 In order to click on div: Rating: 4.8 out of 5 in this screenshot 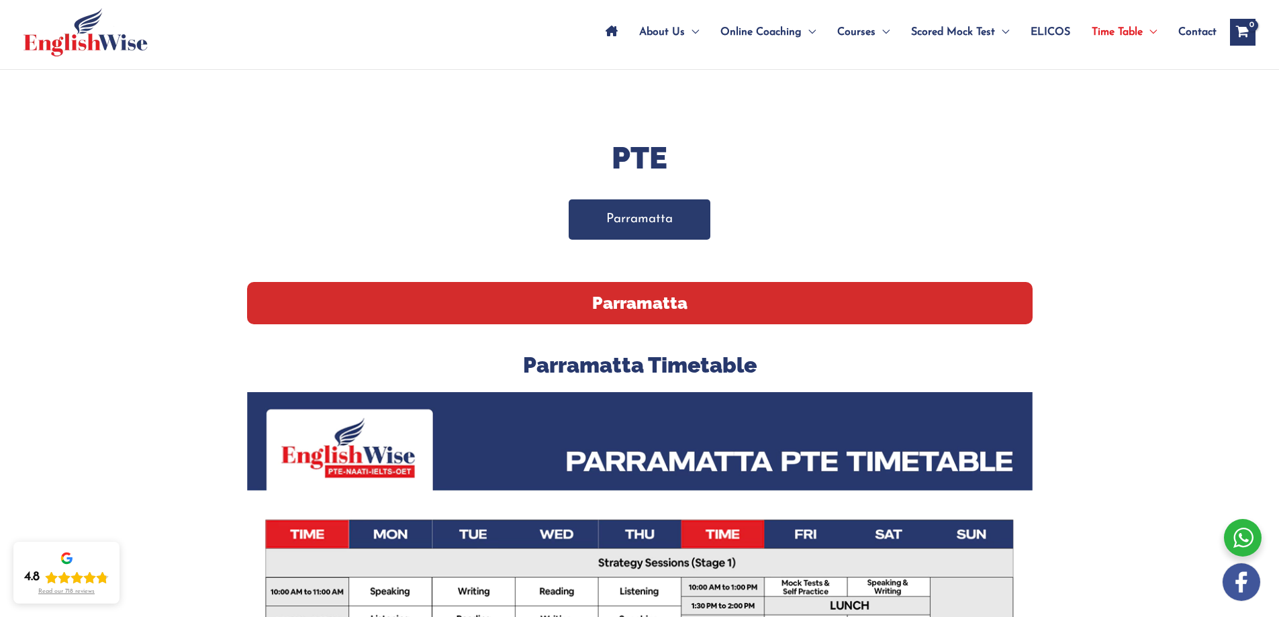, I will do `click(66, 577)`.